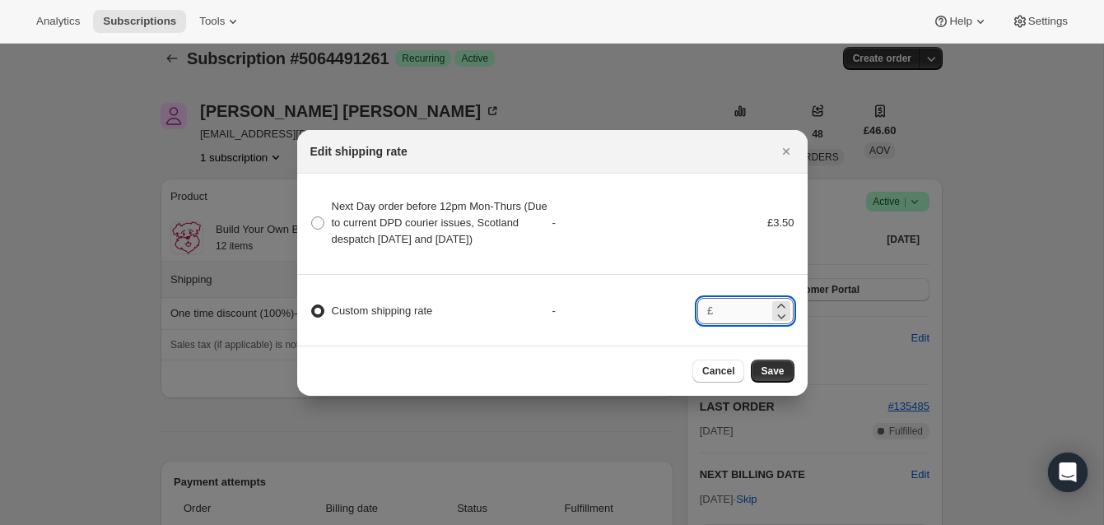  I want to click on button: Tools, so click(220, 21).